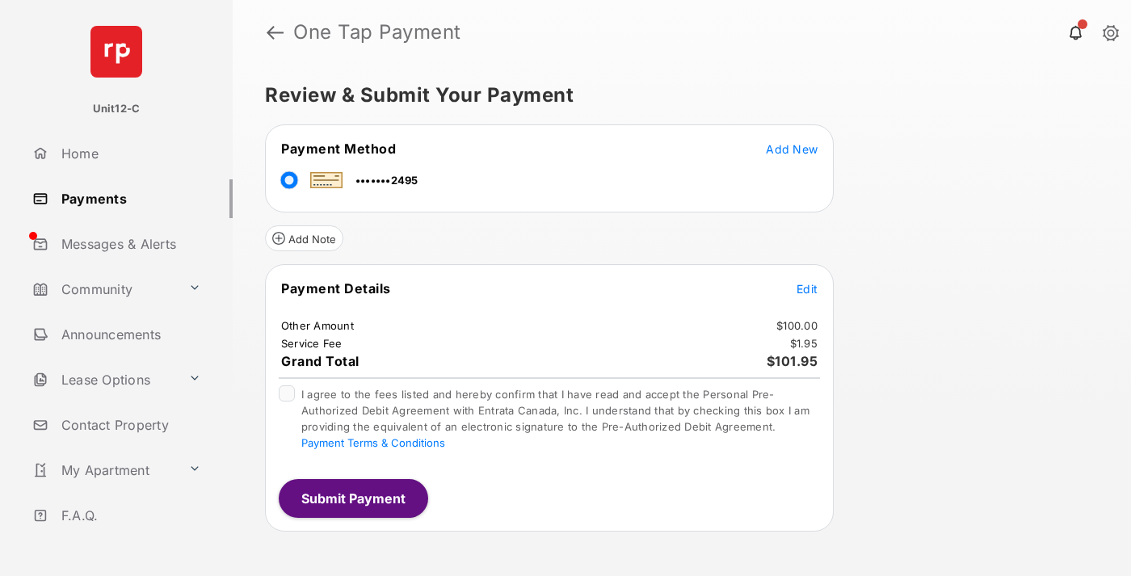 The image size is (1131, 576). What do you see at coordinates (129, 516) in the screenshot?
I see `a: F.A.Q.` at bounding box center [129, 516].